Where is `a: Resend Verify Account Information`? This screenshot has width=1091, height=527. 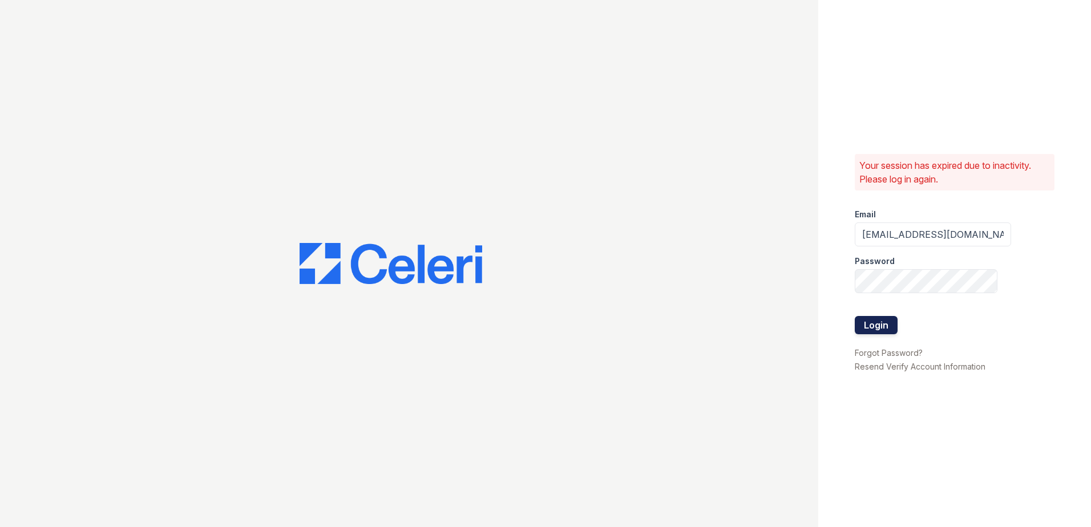
a: Resend Verify Account Information is located at coordinates (920, 366).